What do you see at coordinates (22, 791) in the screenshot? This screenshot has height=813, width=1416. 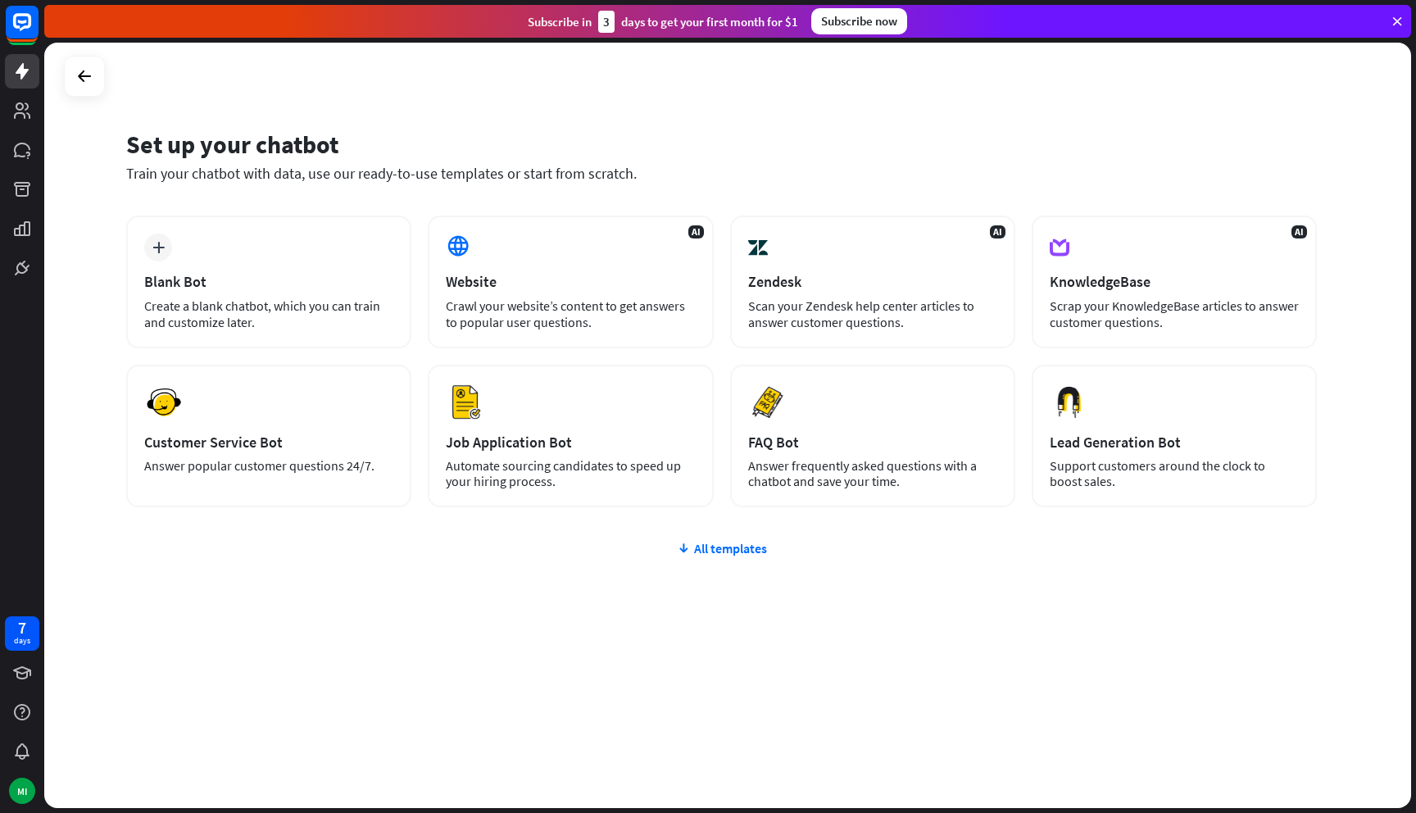 I see `div: MI` at bounding box center [22, 791].